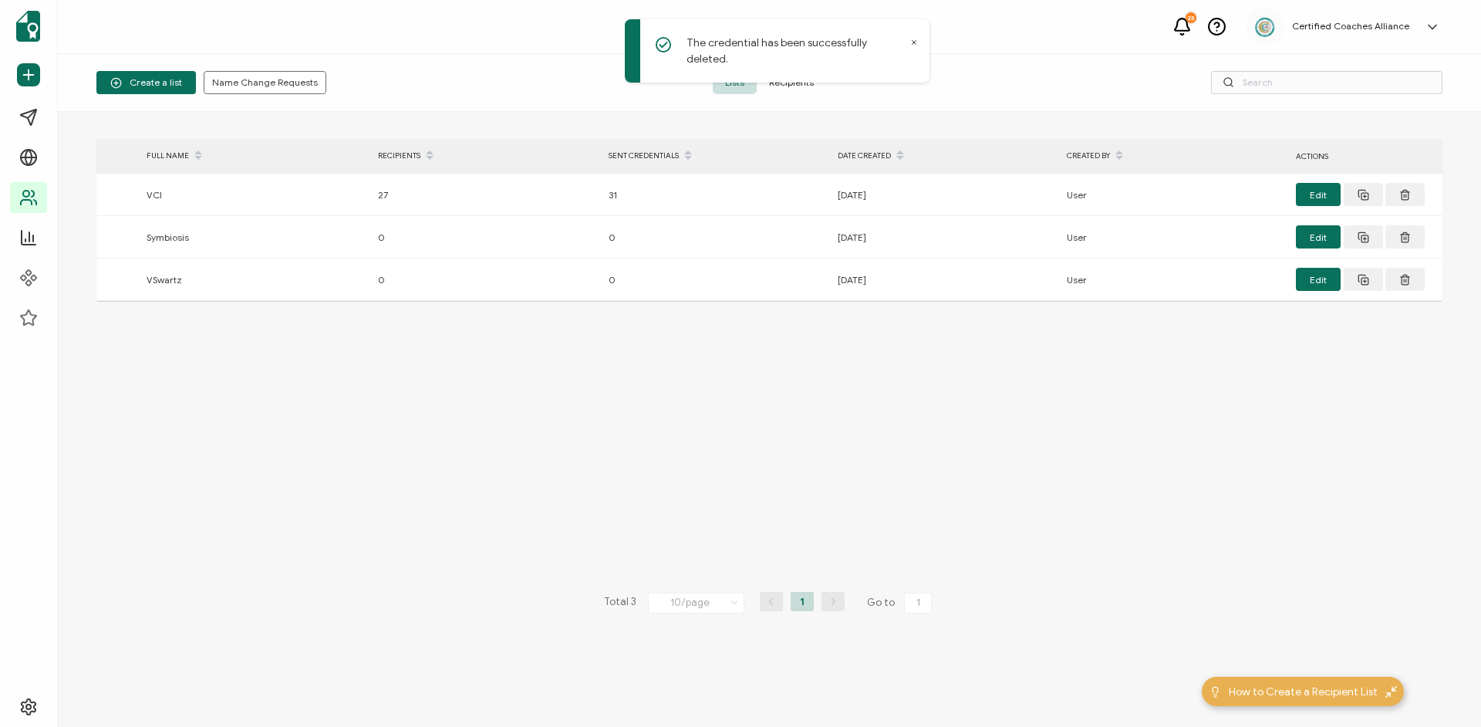 The width and height of the screenshot is (1481, 727). What do you see at coordinates (715, 156) in the screenshot?
I see `div: SENT CREDENTIALS` at bounding box center [715, 156].